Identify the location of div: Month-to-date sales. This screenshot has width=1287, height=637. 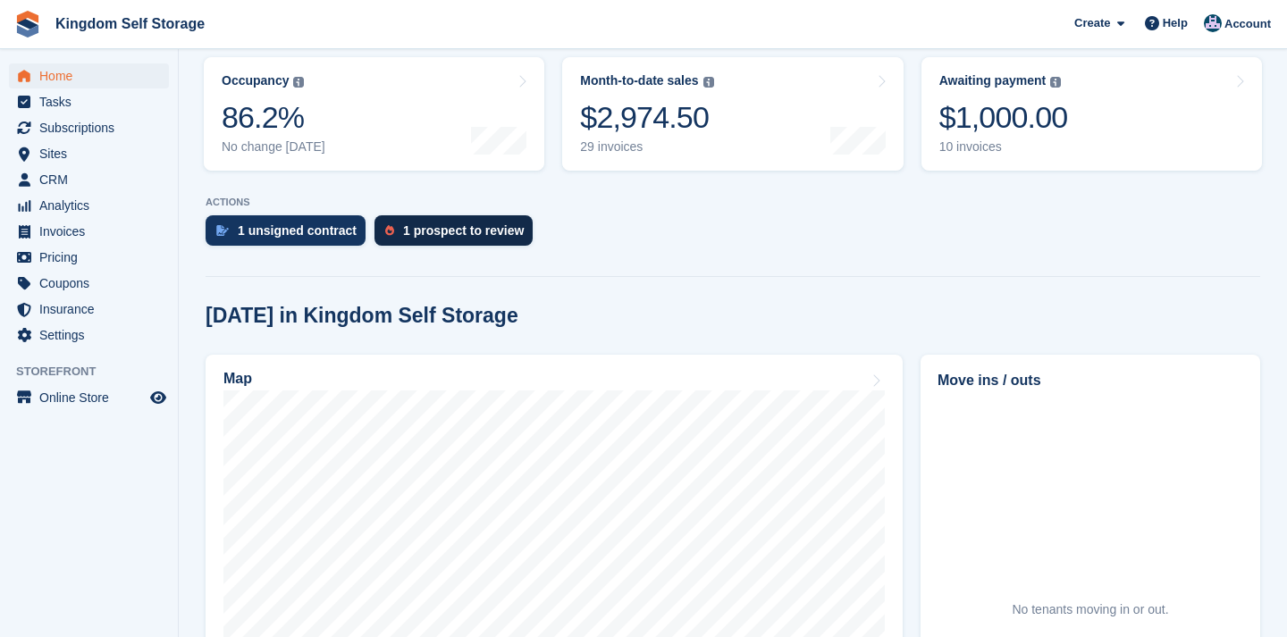
(639, 80).